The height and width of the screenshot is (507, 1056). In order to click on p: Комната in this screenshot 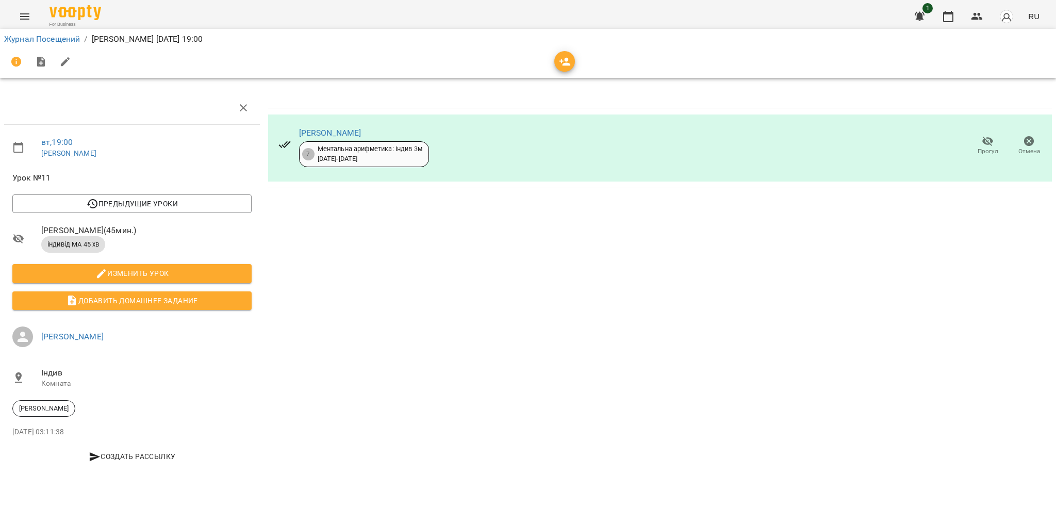, I will do `click(146, 383)`.